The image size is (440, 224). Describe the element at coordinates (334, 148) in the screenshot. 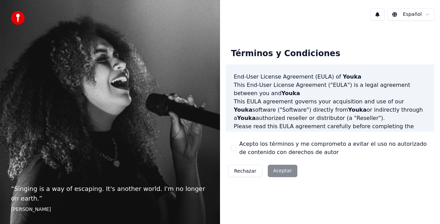

I see `label: Acepto los términos y me comprometo a evitar el uso no autorizado de contenido con derechos de autor` at that location.